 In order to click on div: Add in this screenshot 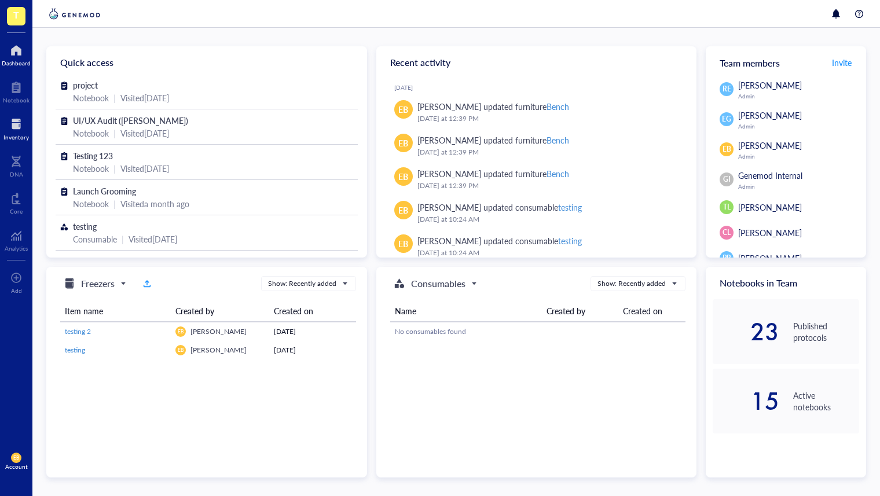, I will do `click(16, 291)`.